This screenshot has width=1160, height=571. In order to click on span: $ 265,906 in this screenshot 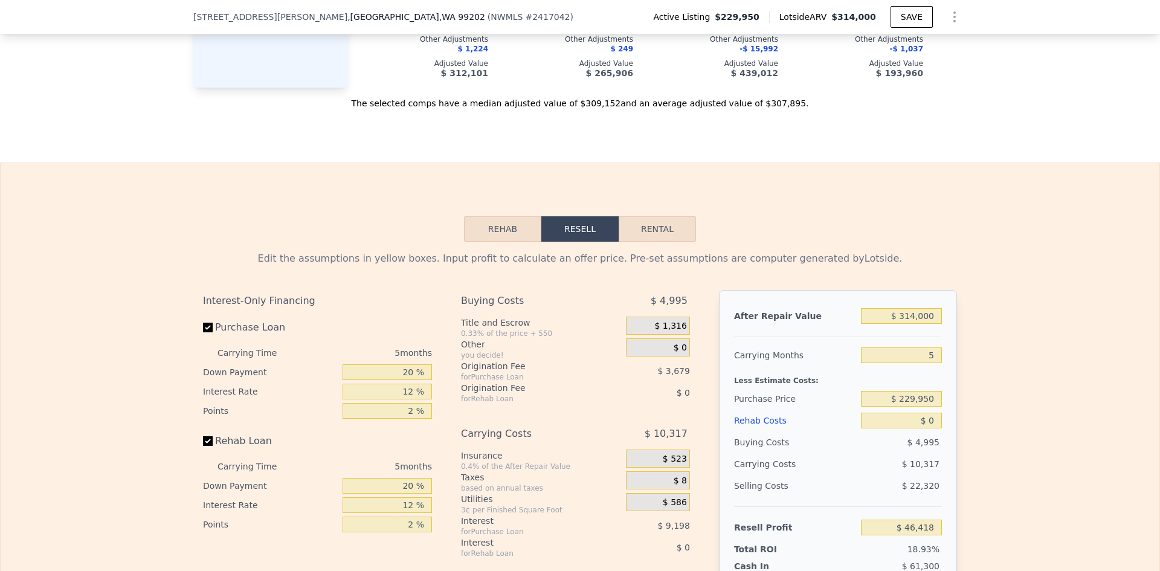, I will do `click(609, 73)`.